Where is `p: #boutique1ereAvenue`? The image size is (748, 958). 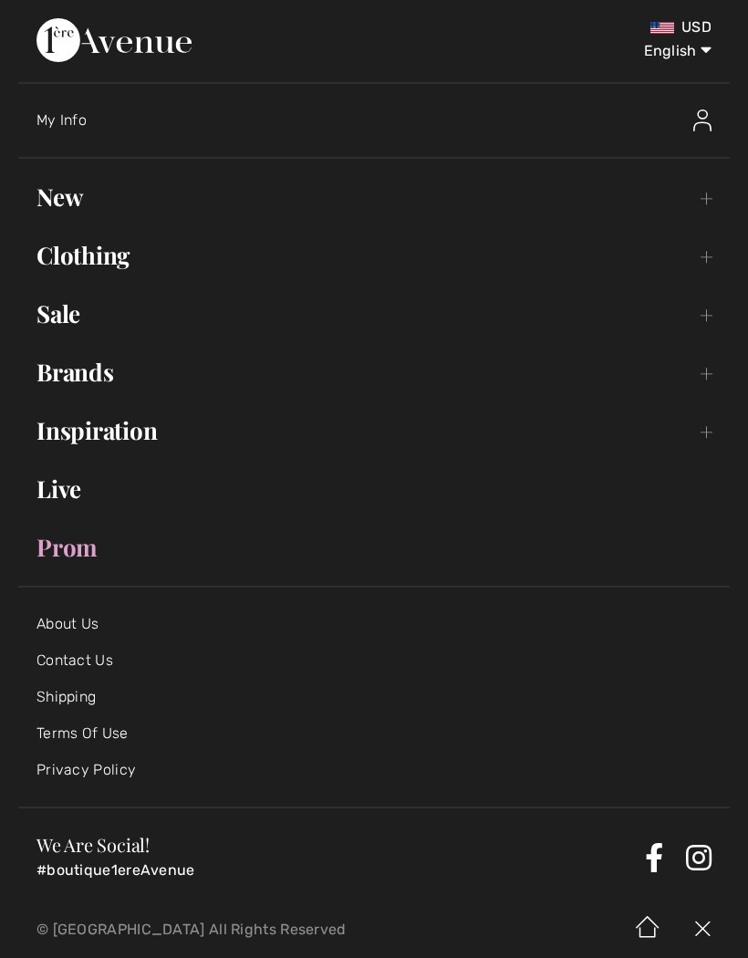
p: #boutique1ereAvenue is located at coordinates (337, 871).